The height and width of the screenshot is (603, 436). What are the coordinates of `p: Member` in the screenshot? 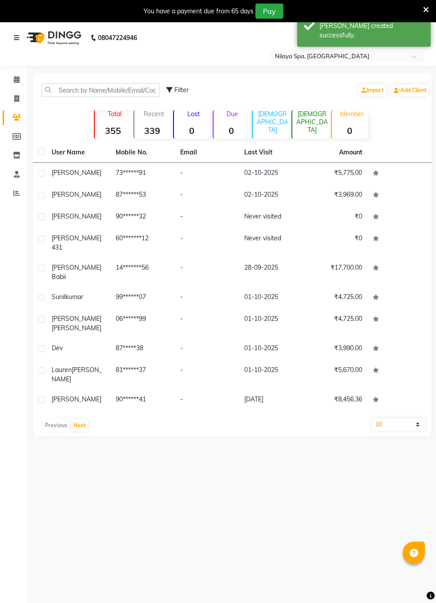 It's located at (352, 114).